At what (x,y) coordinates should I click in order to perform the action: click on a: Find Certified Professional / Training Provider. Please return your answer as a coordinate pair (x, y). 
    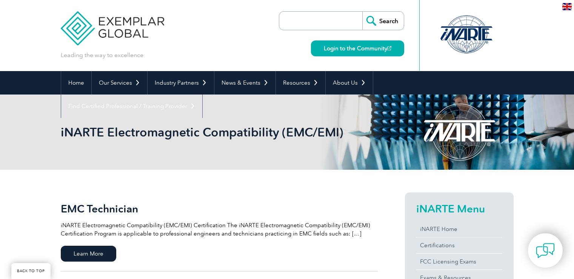
    Looking at the image, I should click on (132, 106).